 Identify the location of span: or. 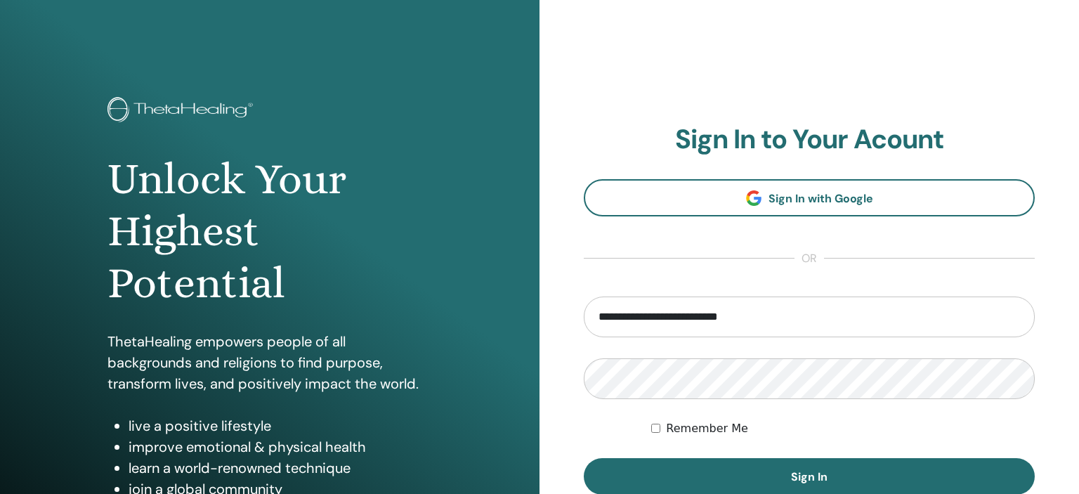
(809, 258).